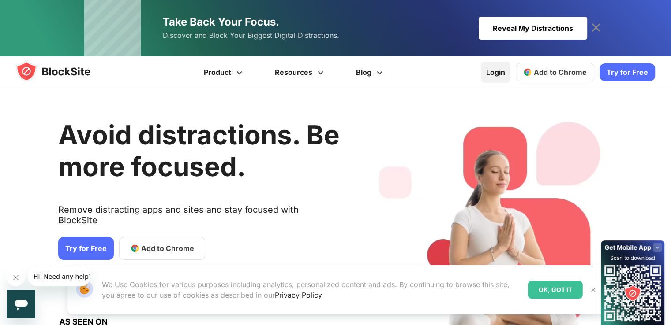 This screenshot has width=671, height=325. I want to click on img: chrome-icon.svg, so click(527, 72).